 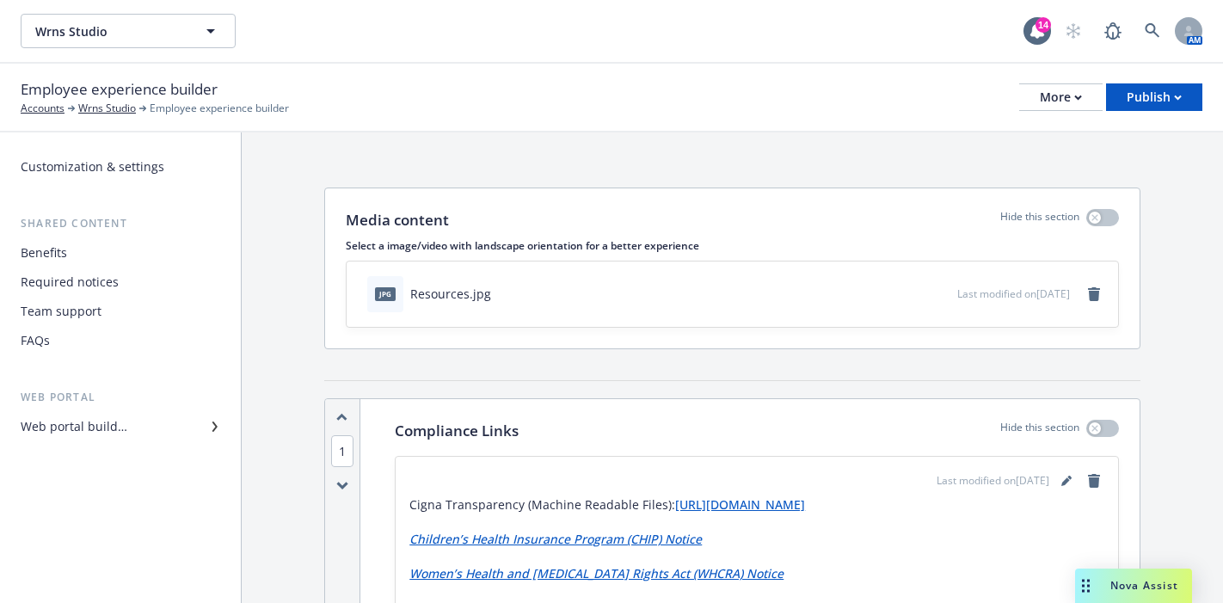 What do you see at coordinates (120, 167) in the screenshot?
I see `a: Customization & settings` at bounding box center [120, 167].